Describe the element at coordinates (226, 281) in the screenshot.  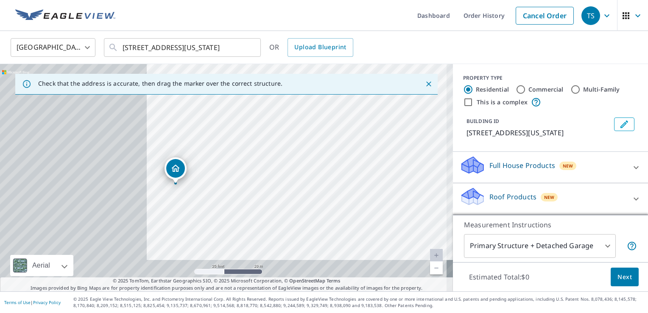
I see `span: © 2025 TomTom, Earthstar Geographics SIO, © 2025 Microsoft Corporation, ©` at that location.